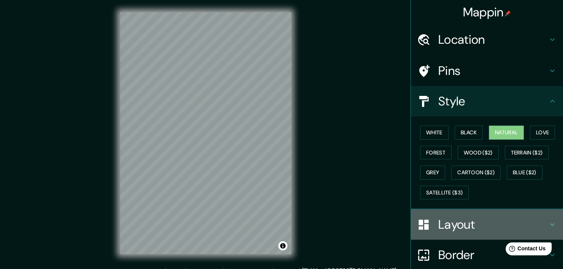 The width and height of the screenshot is (563, 269). Describe the element at coordinates (527, 152) in the screenshot. I see `button: Terrain ($2)` at that location.